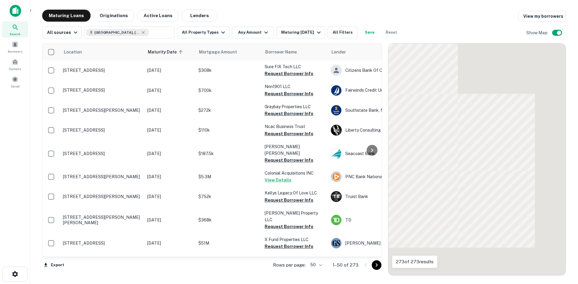  Describe the element at coordinates (281, 52) in the screenshot. I see `span: Borrower Name` at that location.